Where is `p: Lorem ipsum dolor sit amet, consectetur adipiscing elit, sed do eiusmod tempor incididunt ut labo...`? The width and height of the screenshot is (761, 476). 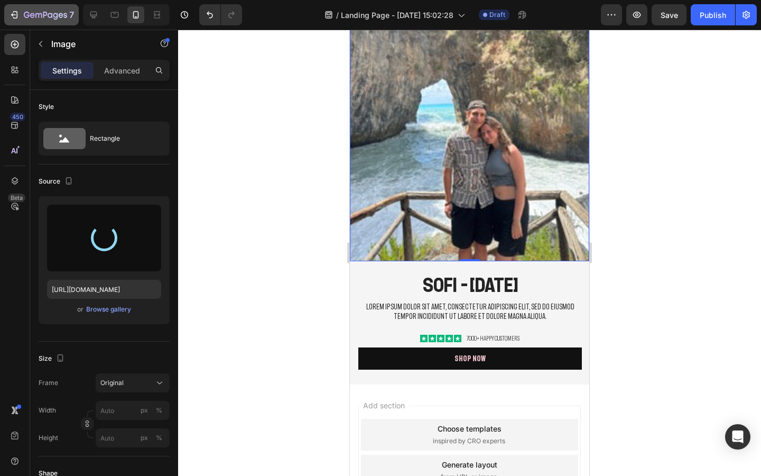
p: Lorem ipsum dolor sit amet, consectetur adipiscing elit, sed do eiusmod tempor incididunt ut labo... is located at coordinates (120, 282).